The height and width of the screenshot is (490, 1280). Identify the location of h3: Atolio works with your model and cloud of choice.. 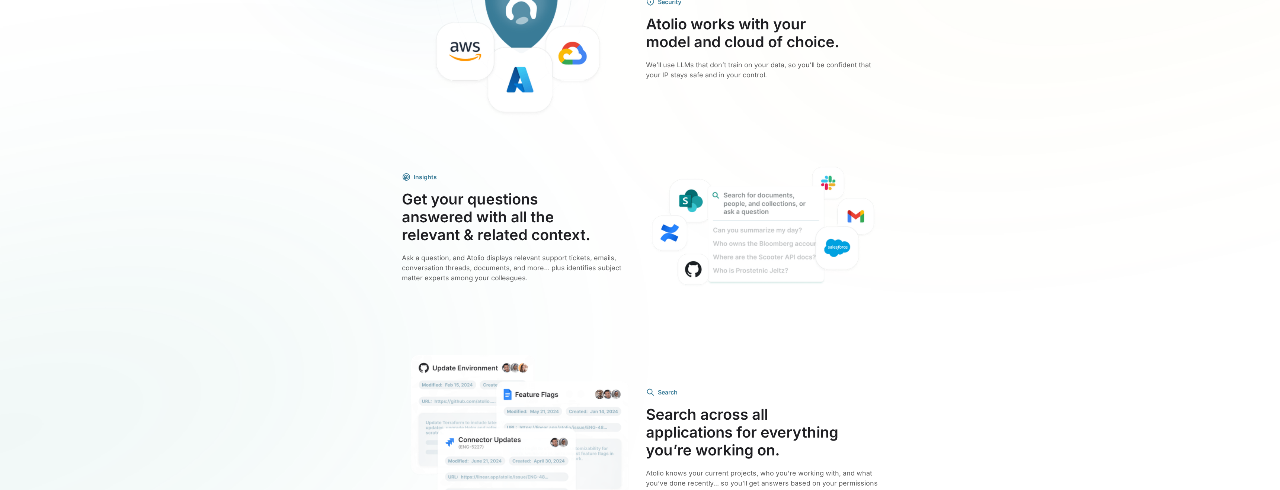
(762, 33).